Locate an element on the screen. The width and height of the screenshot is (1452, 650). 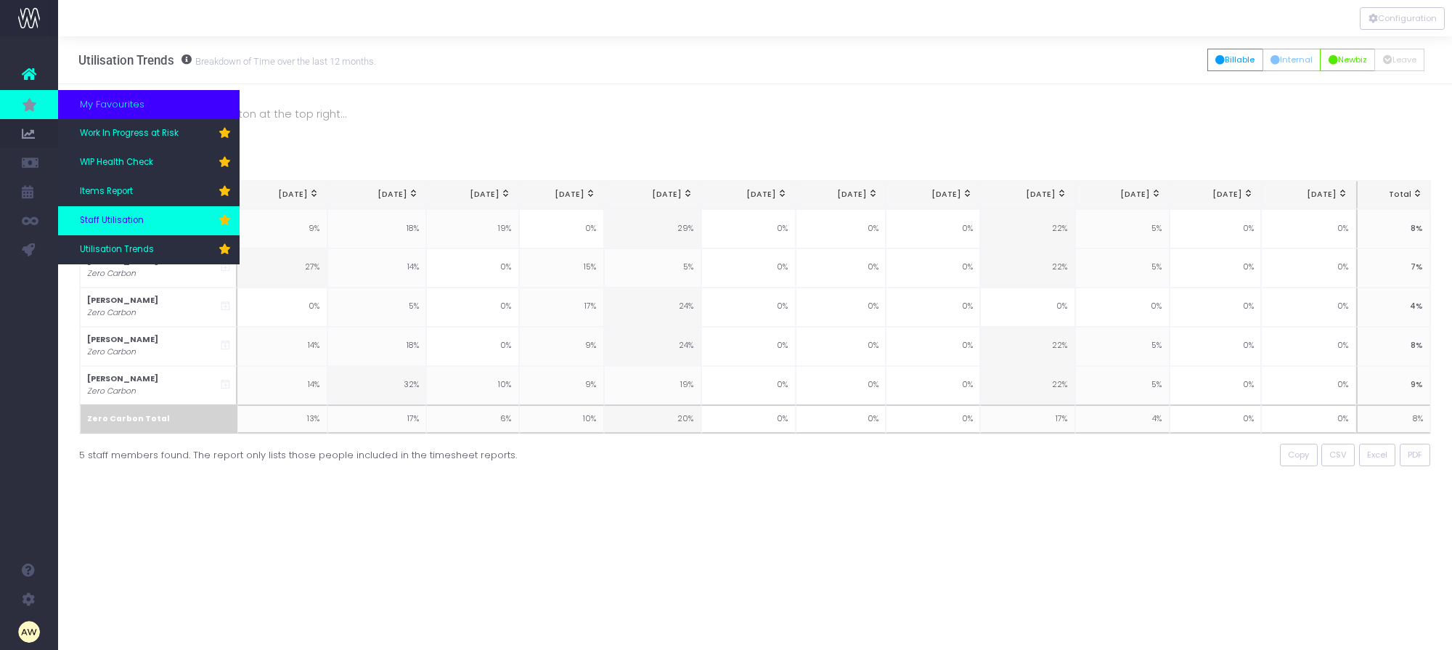
td: 18% is located at coordinates (377, 229).